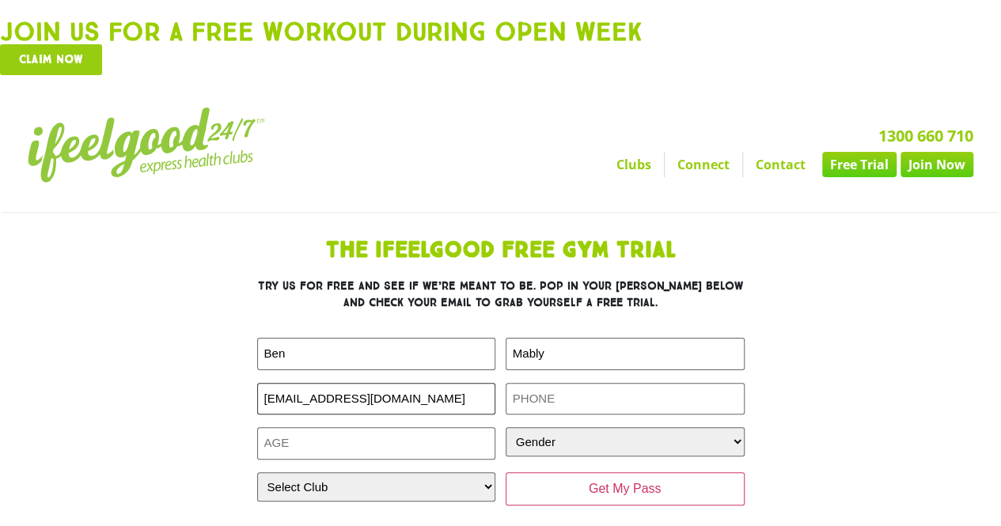 The image size is (1001, 526). What do you see at coordinates (859, 165) in the screenshot?
I see `a: Free Trial` at bounding box center [859, 165].